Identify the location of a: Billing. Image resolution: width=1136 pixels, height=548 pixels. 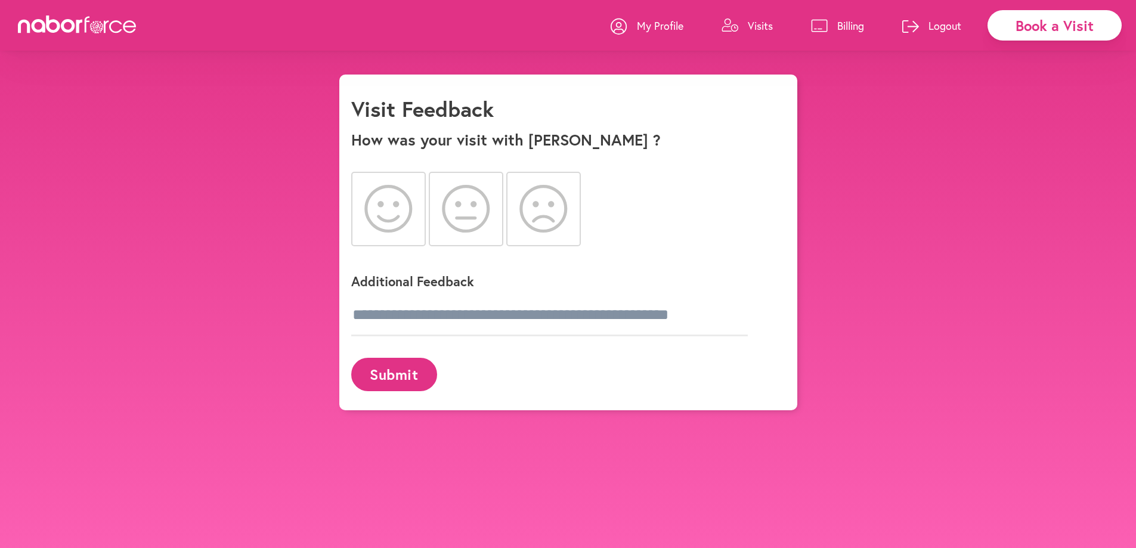
(837, 26).